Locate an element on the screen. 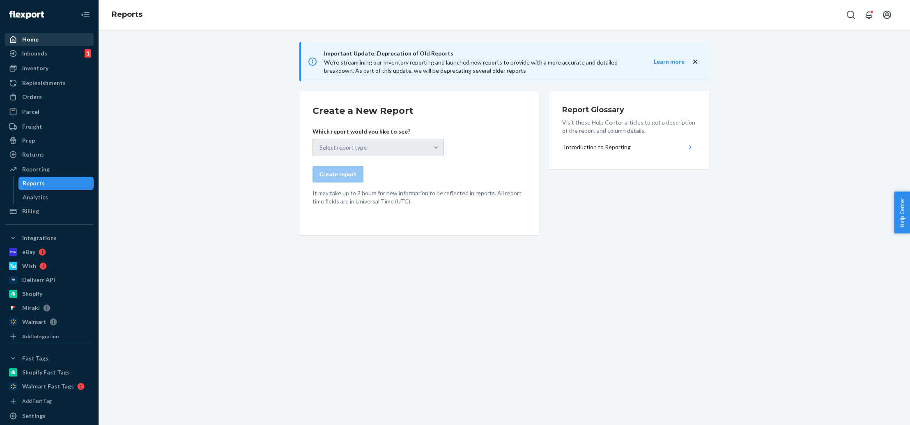  div: Deliverr API is located at coordinates (39, 280).